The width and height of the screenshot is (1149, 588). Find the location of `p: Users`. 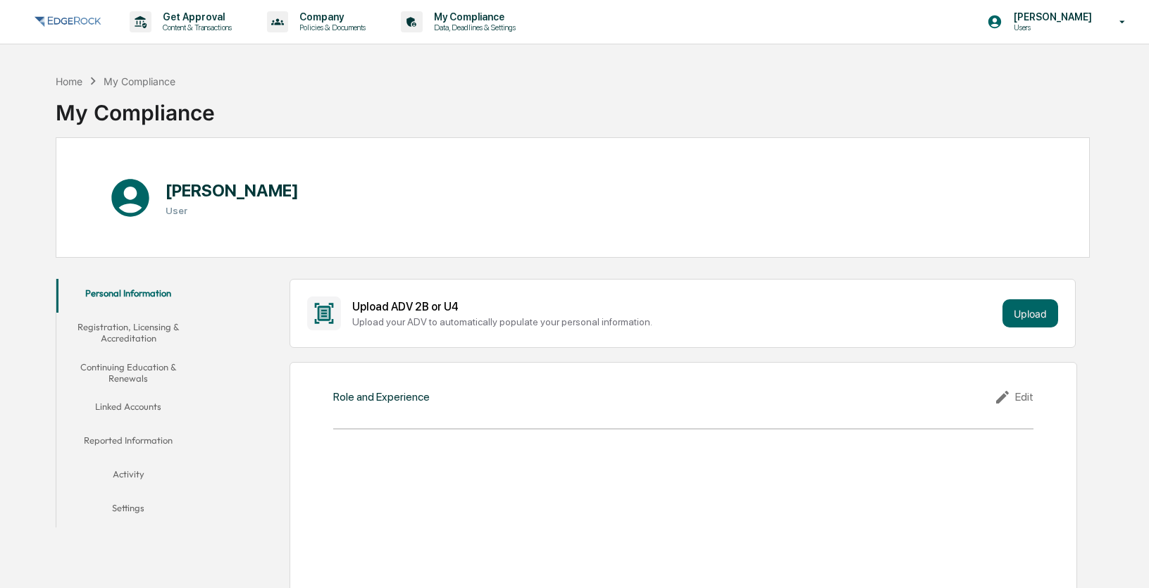

p: Users is located at coordinates (1051, 27).